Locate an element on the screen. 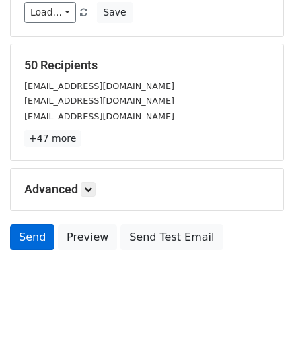 The width and height of the screenshot is (294, 362). a: +47 more is located at coordinates (53, 138).